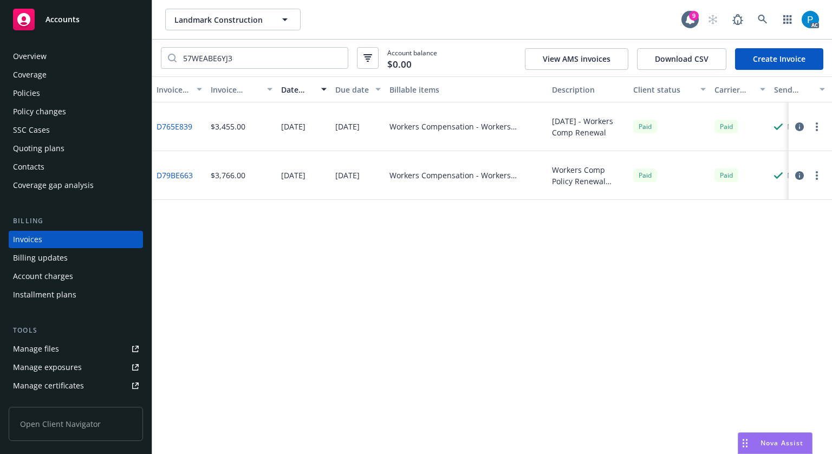 The width and height of the screenshot is (832, 454). What do you see at coordinates (588, 89) in the screenshot?
I see `button: Description` at bounding box center [588, 89].